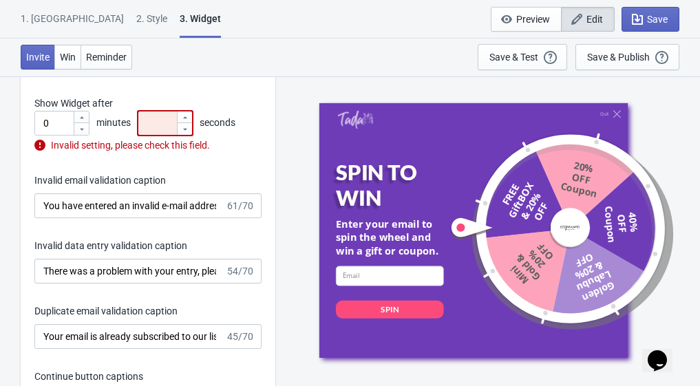 The width and height of the screenshot is (700, 386). I want to click on input: Email, so click(389, 276).